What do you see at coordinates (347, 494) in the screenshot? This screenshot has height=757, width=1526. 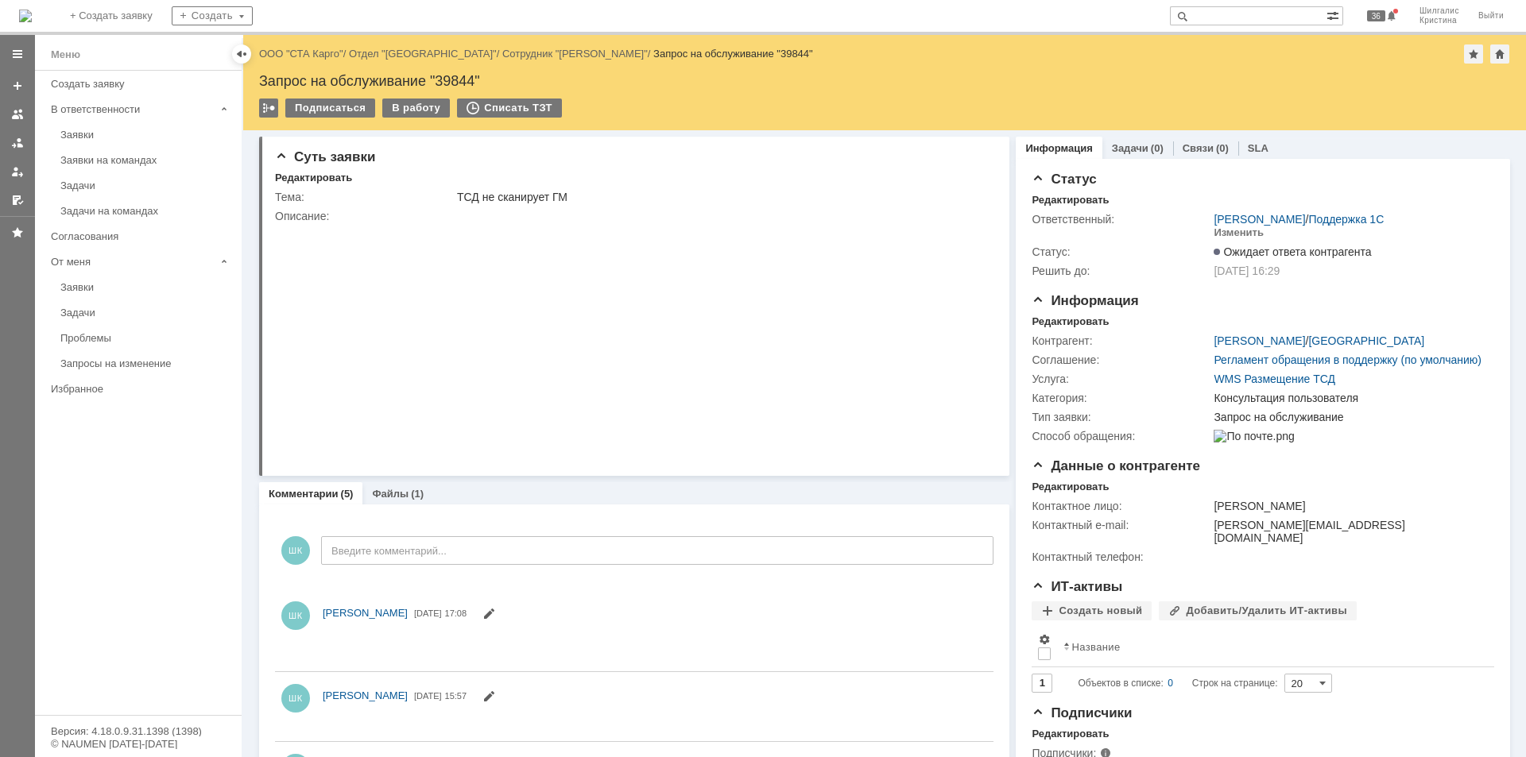 I see `div: (5)` at bounding box center [347, 494].